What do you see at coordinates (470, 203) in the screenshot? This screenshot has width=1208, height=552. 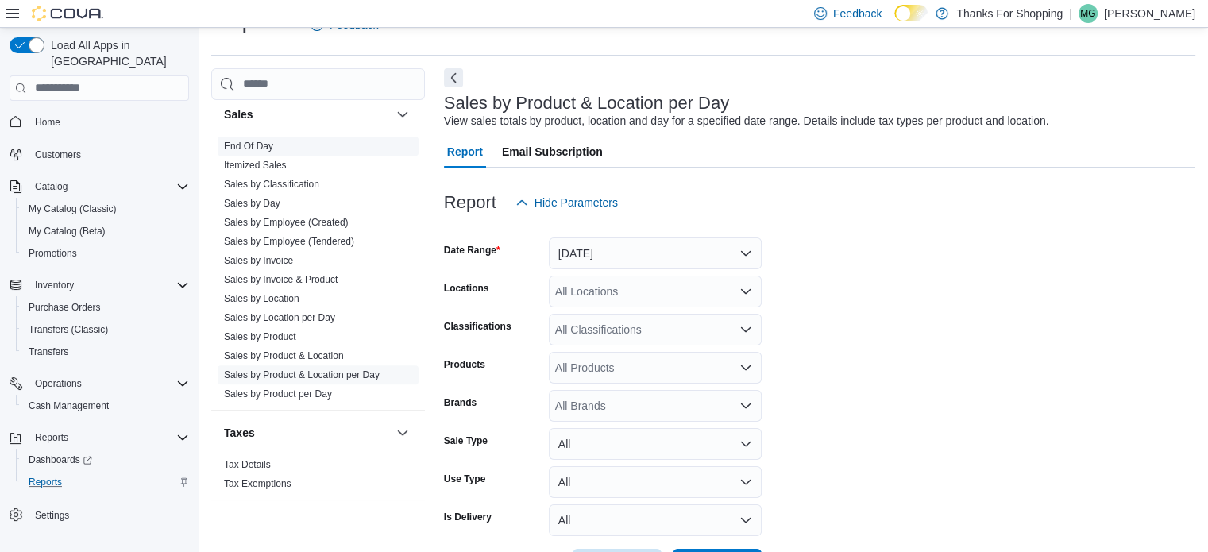 I see `h3: Report` at bounding box center [470, 203].